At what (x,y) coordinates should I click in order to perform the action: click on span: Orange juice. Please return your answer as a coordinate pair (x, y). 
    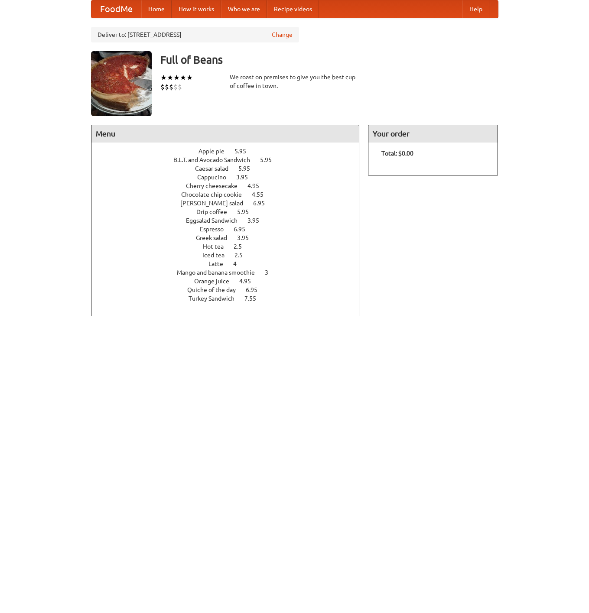
    Looking at the image, I should click on (216, 281).